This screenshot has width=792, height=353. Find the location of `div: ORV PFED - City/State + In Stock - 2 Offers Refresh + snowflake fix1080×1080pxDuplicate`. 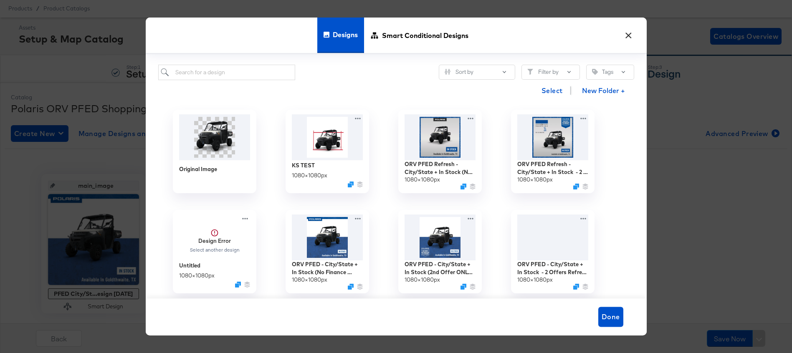

div: ORV PFED - City/State + In Stock - 2 Offers Refresh + snowflake fix1080×1080pxDuplicate is located at coordinates (553, 252).